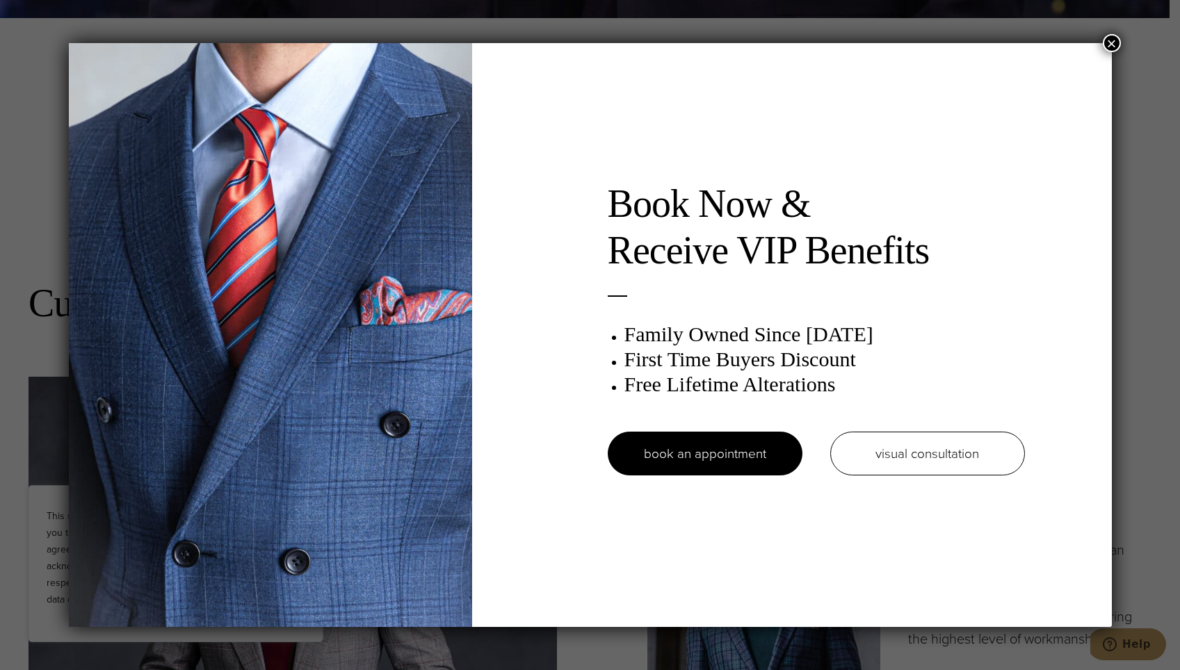 Image resolution: width=1180 pixels, height=670 pixels. Describe the element at coordinates (816, 227) in the screenshot. I see `h2: Book Now & Receive VIP Benefits` at that location.